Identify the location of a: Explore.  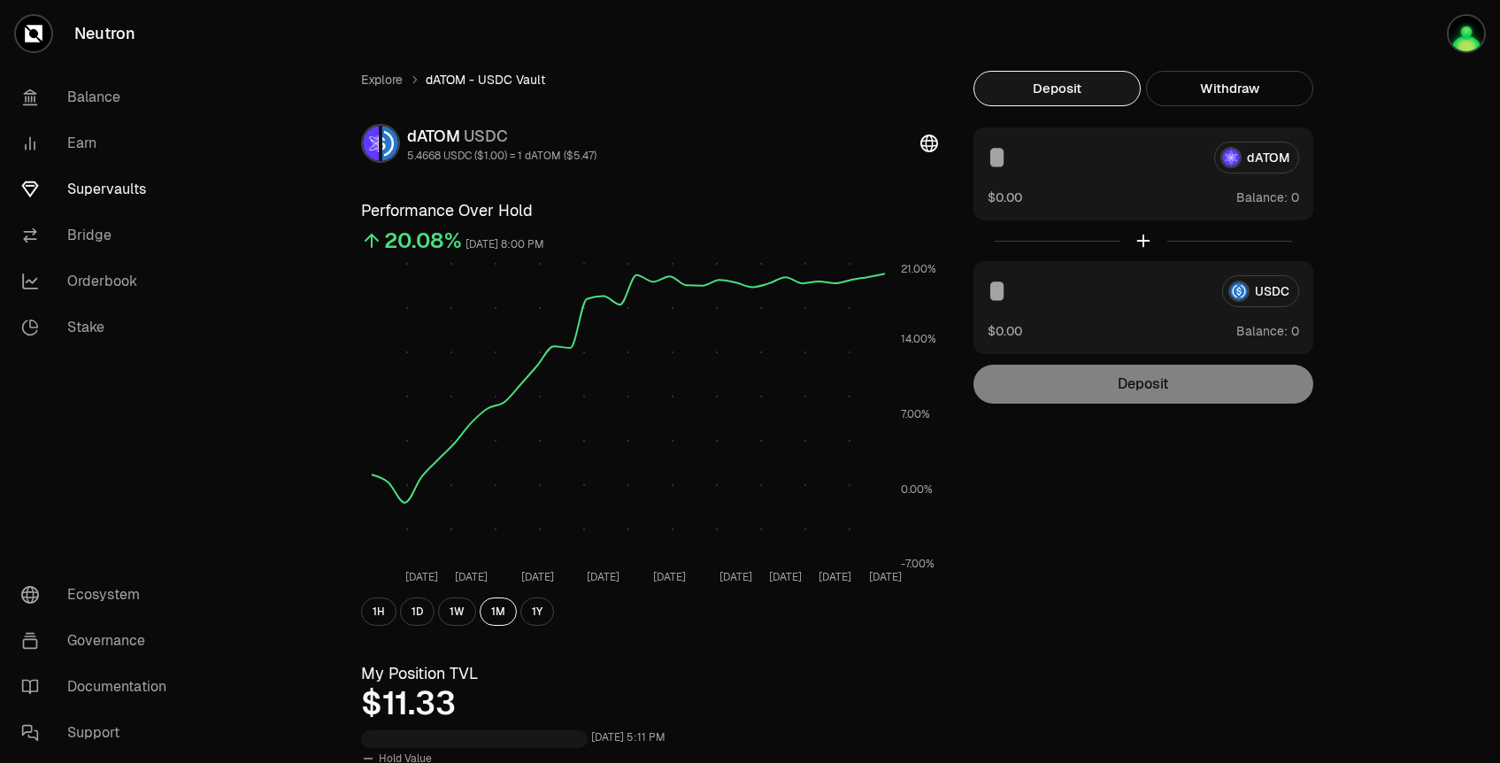
(381, 80).